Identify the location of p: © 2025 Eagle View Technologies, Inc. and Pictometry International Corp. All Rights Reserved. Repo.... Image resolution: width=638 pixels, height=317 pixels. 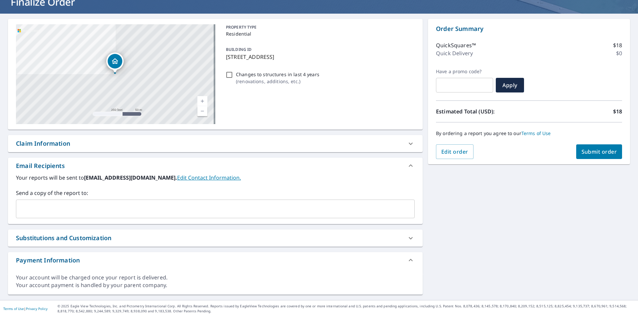
(346, 308).